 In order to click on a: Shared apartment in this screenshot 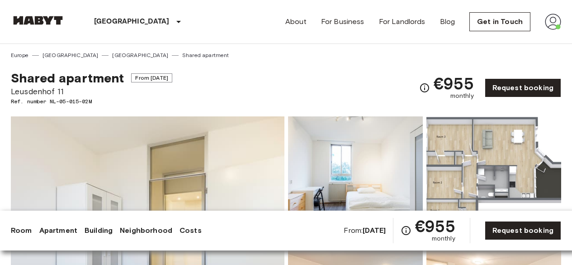, I will do `click(205, 55)`.